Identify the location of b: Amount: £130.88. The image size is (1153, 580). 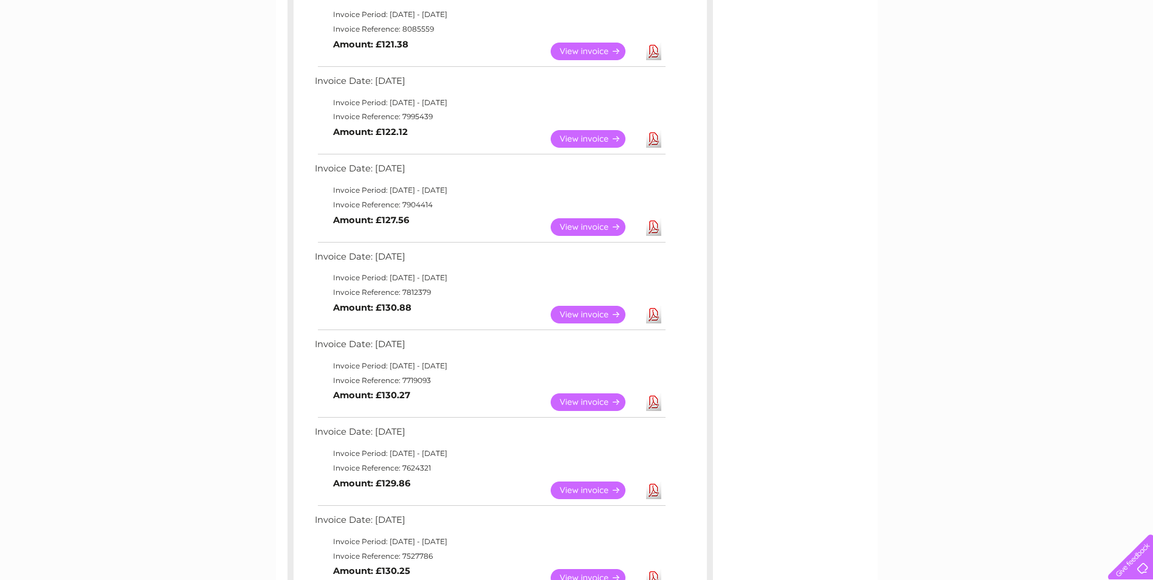
(372, 308).